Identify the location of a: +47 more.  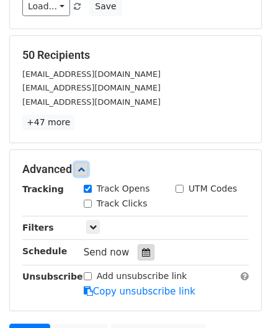
(48, 122).